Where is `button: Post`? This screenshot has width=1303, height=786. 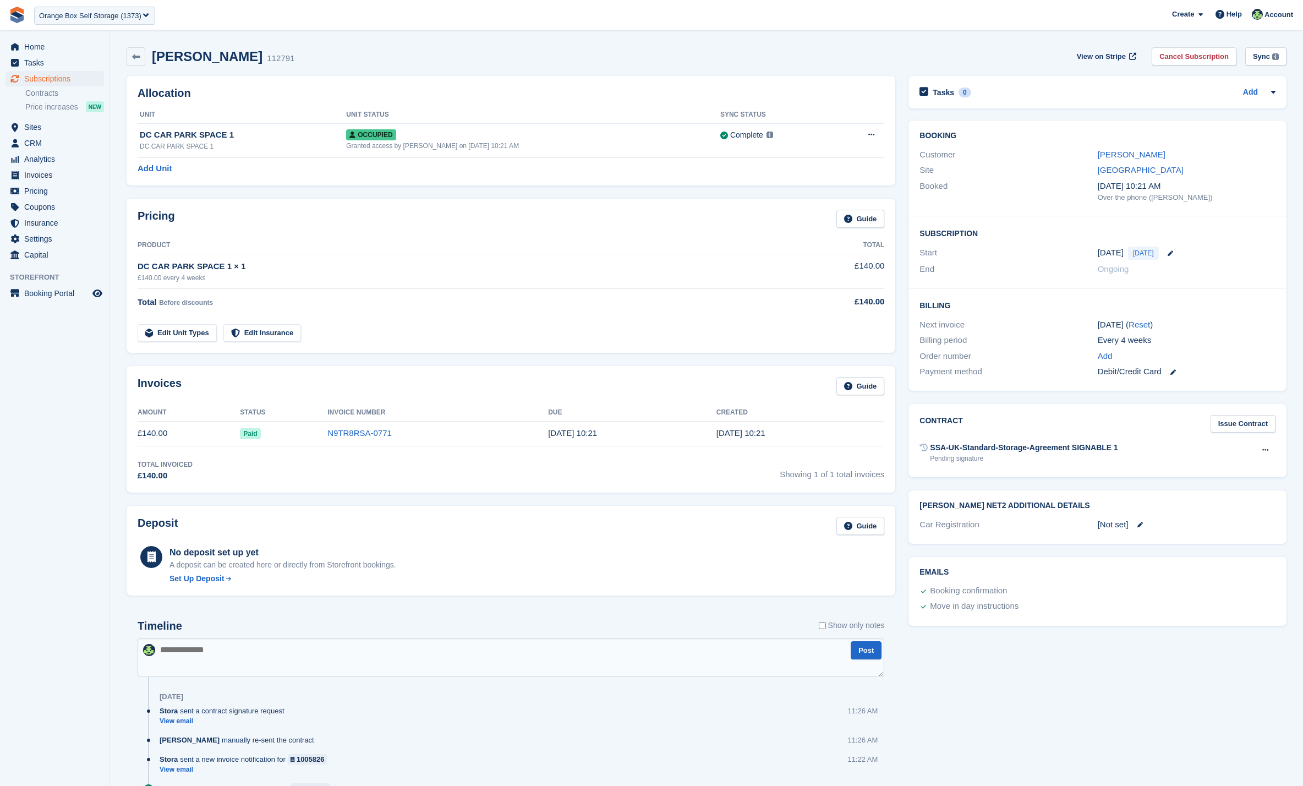 button: Post is located at coordinates (866, 650).